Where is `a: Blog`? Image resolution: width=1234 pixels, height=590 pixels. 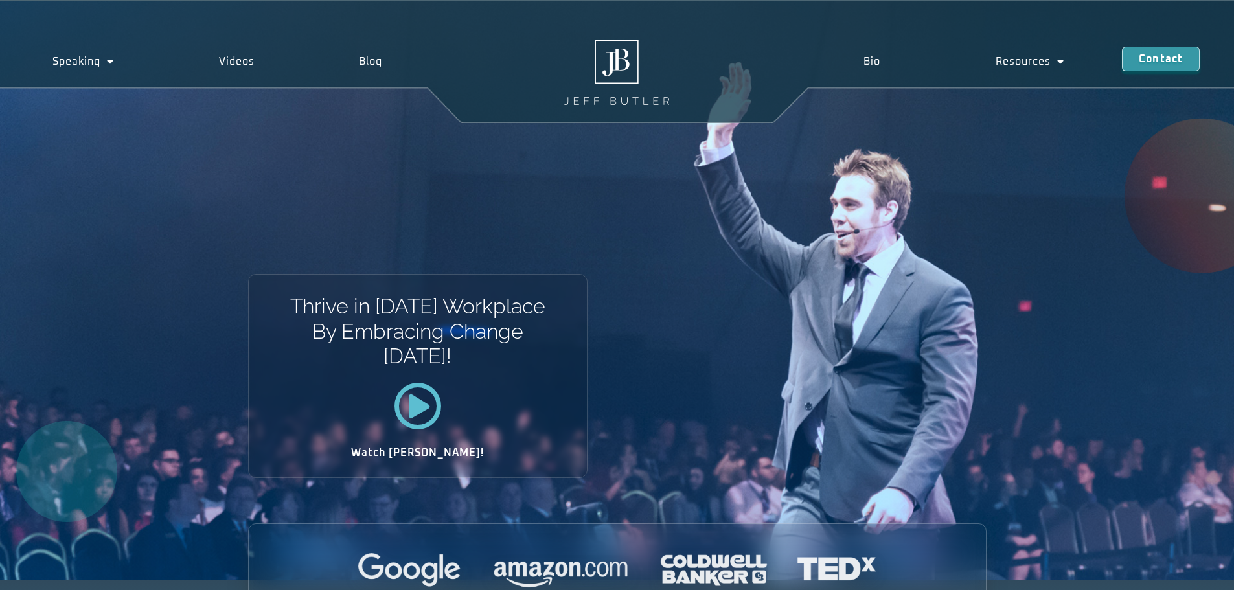
a: Blog is located at coordinates (371, 62).